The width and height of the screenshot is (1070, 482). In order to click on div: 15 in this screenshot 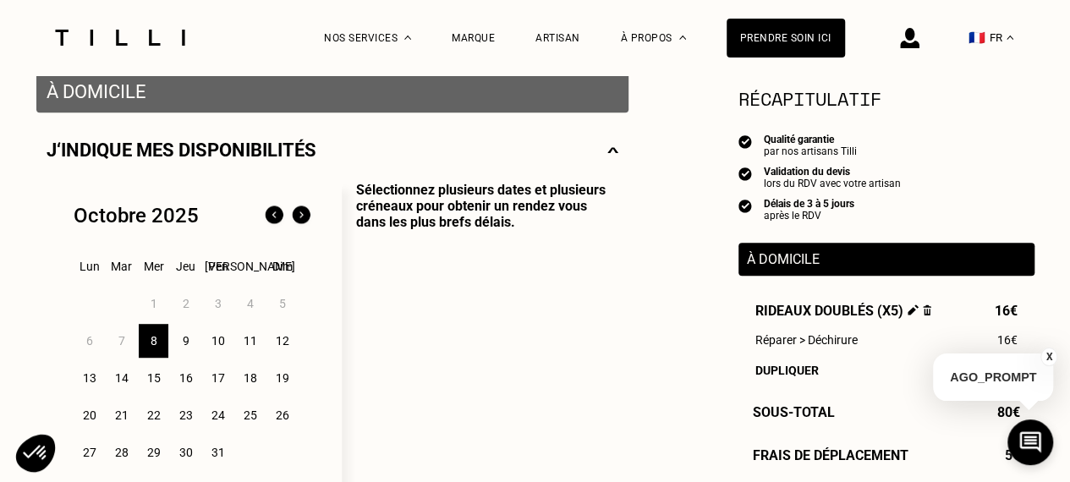, I will do `click(153, 378)`.